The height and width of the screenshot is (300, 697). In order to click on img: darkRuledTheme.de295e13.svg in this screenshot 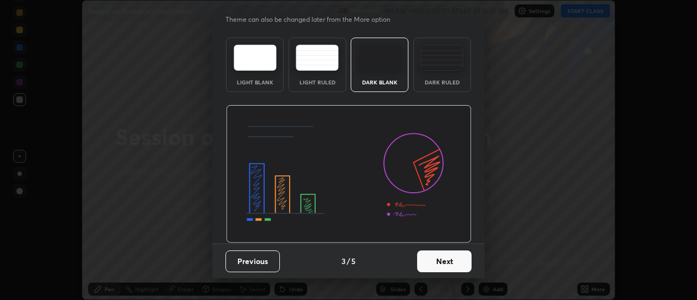, I will do `click(442, 58)`.